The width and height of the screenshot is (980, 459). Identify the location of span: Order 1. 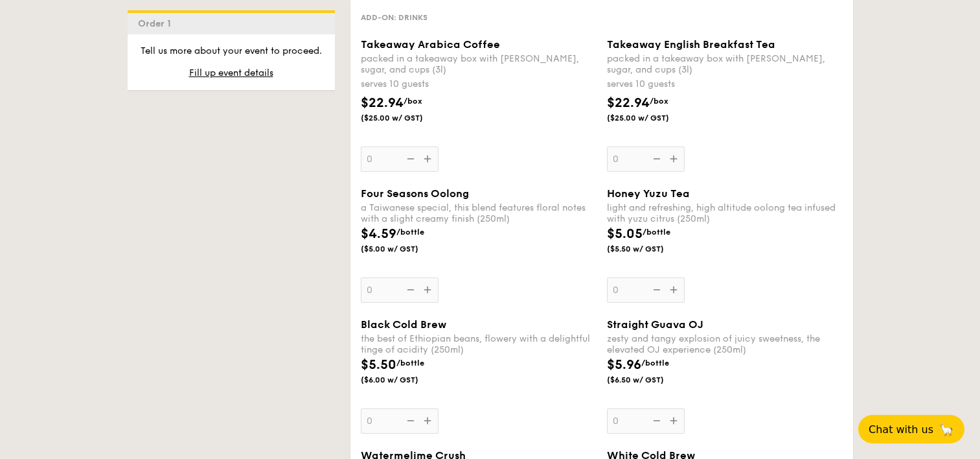
(157, 23).